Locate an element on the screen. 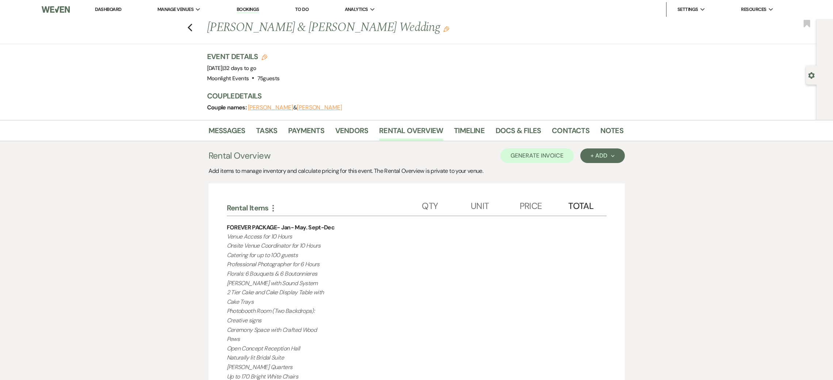 Image resolution: width=833 pixels, height=380 pixels. h3: Rental Overview is located at coordinates (239, 156).